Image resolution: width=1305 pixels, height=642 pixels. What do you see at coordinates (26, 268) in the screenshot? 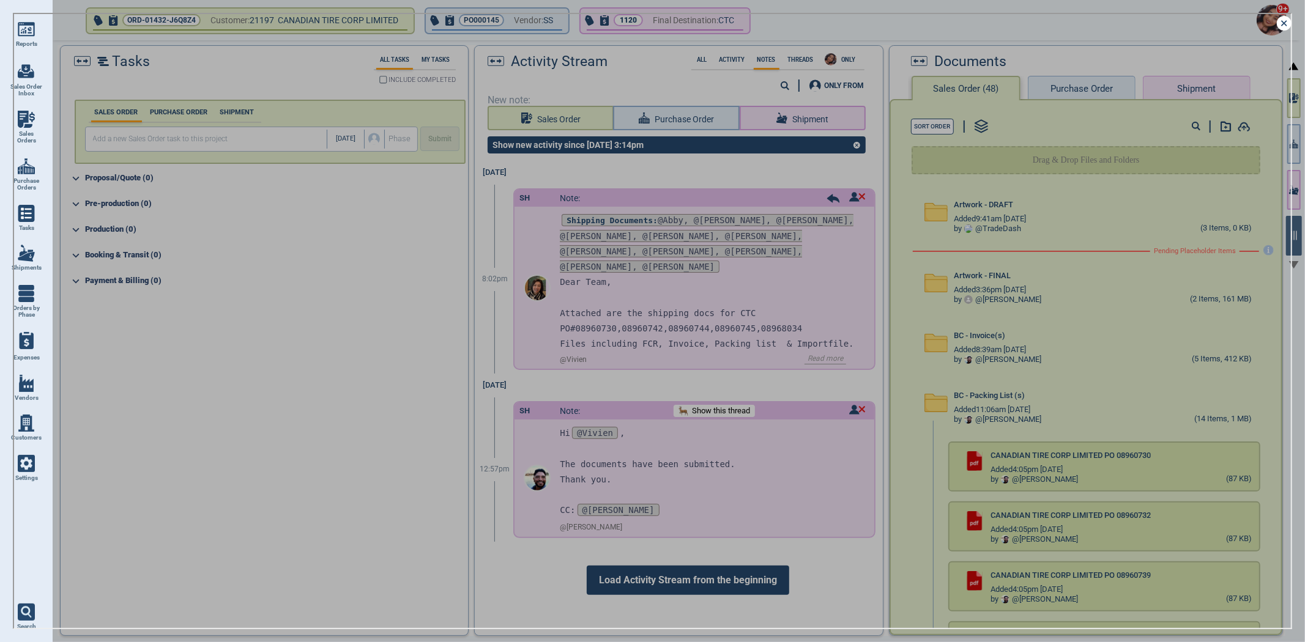
I see `span: Shipments` at bounding box center [26, 268].